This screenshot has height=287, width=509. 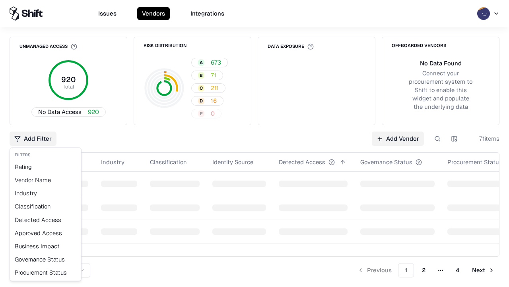 What do you see at coordinates (45, 154) in the screenshot?
I see `div: Filters` at bounding box center [45, 154].